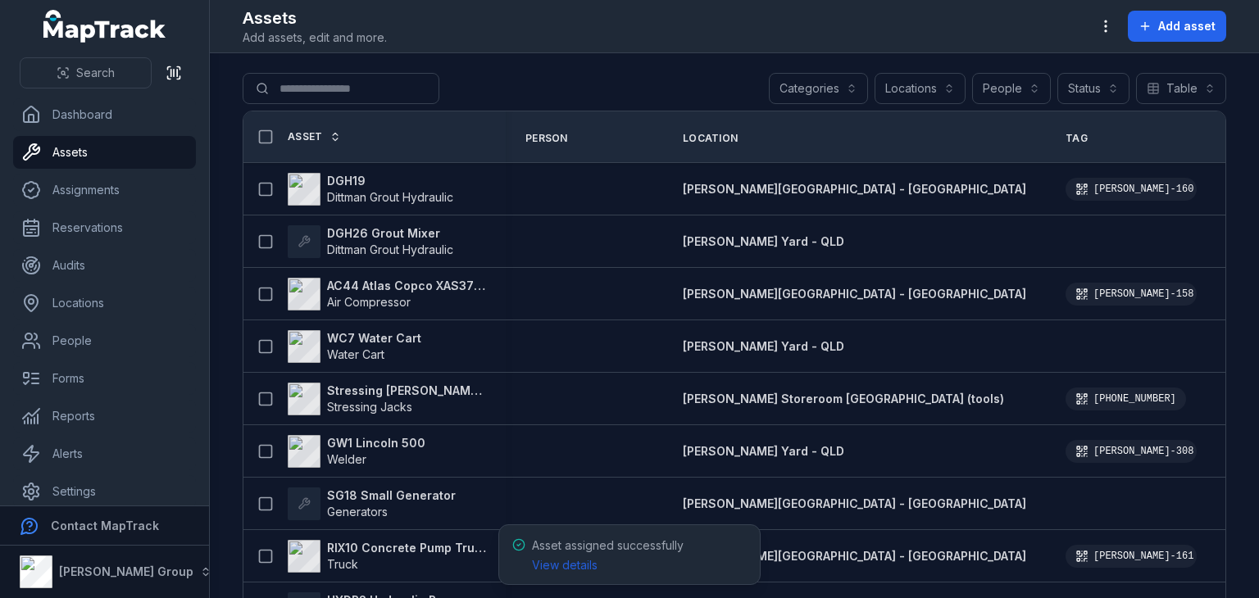 The image size is (1259, 598). Describe the element at coordinates (105, 26) in the screenshot. I see `a: MapTrack` at that location.